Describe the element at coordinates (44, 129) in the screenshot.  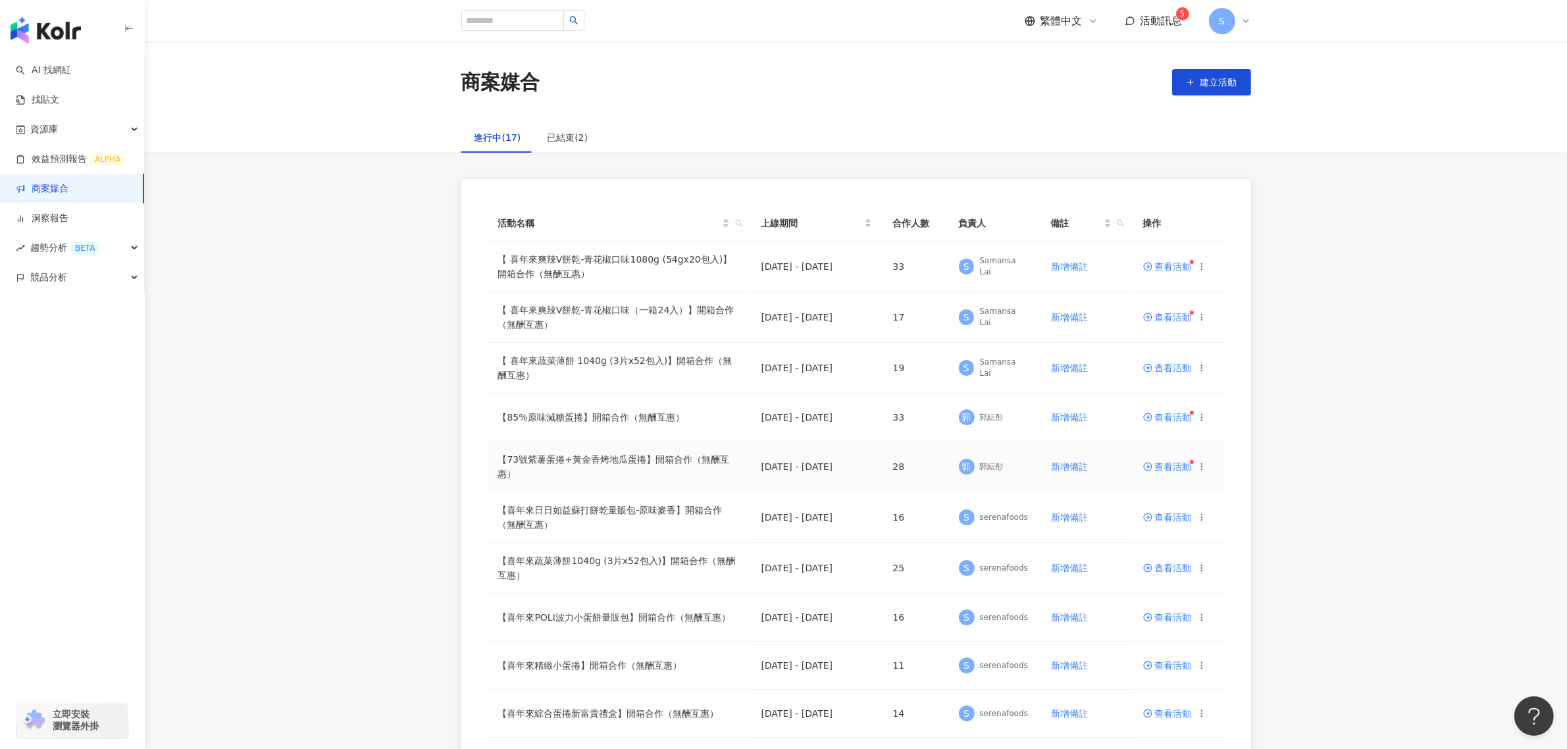
I see `span: 資源庫` at that location.